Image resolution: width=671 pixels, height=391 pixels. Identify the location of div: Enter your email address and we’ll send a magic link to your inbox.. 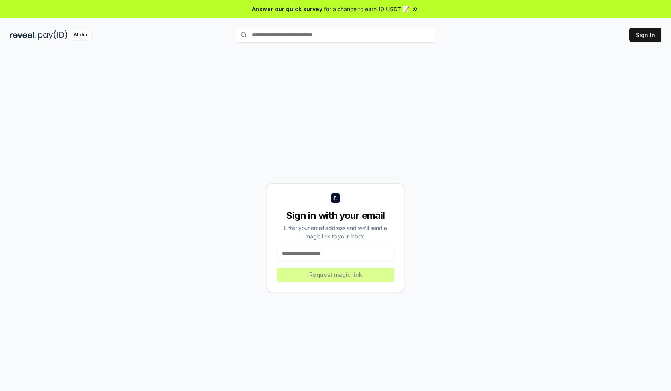
(335, 232).